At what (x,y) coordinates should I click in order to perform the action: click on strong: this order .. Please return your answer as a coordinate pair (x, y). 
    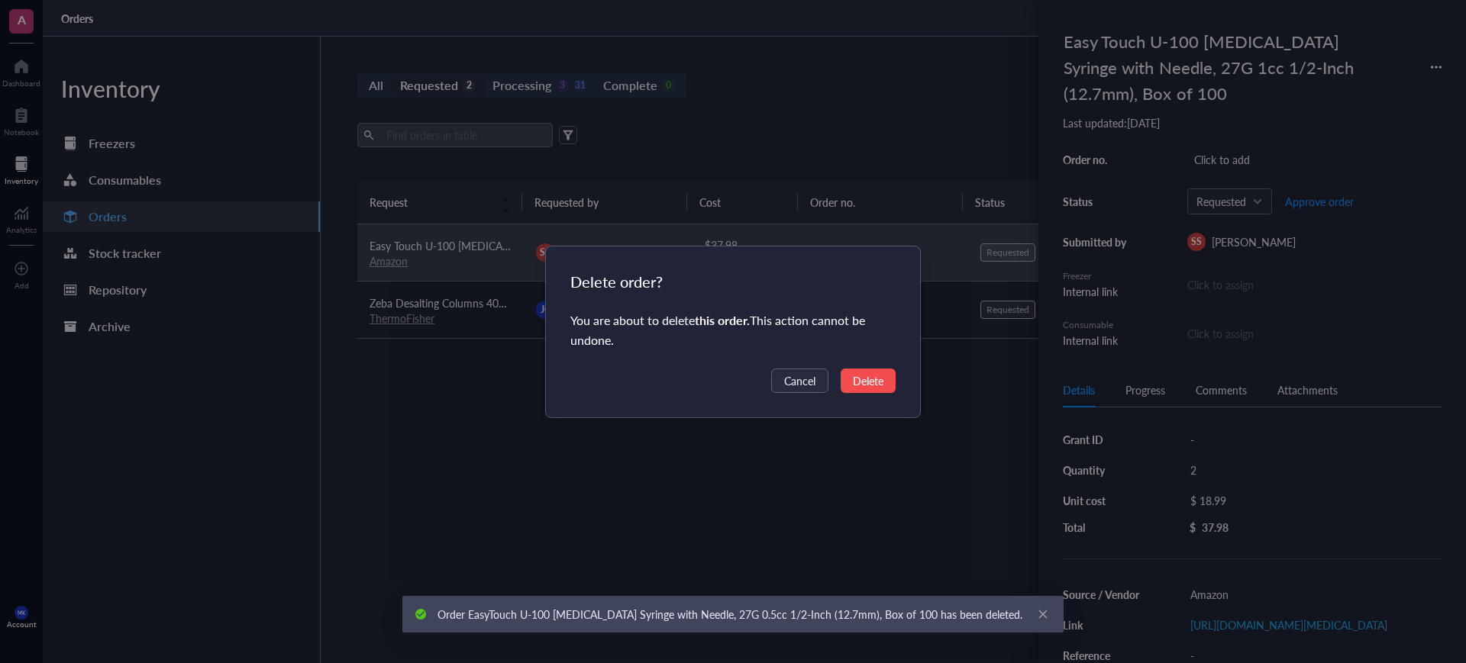
    Looking at the image, I should click on (722, 320).